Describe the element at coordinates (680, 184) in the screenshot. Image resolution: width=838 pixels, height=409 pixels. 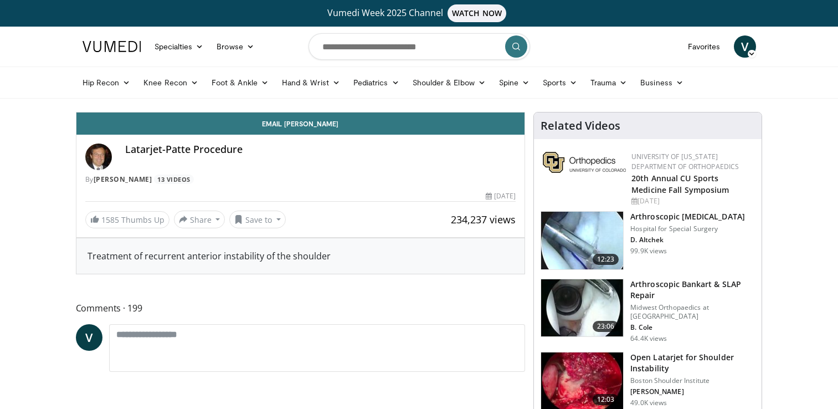
I see `a: 20th Annual CU Sports Medicine Fall Symposium` at that location.